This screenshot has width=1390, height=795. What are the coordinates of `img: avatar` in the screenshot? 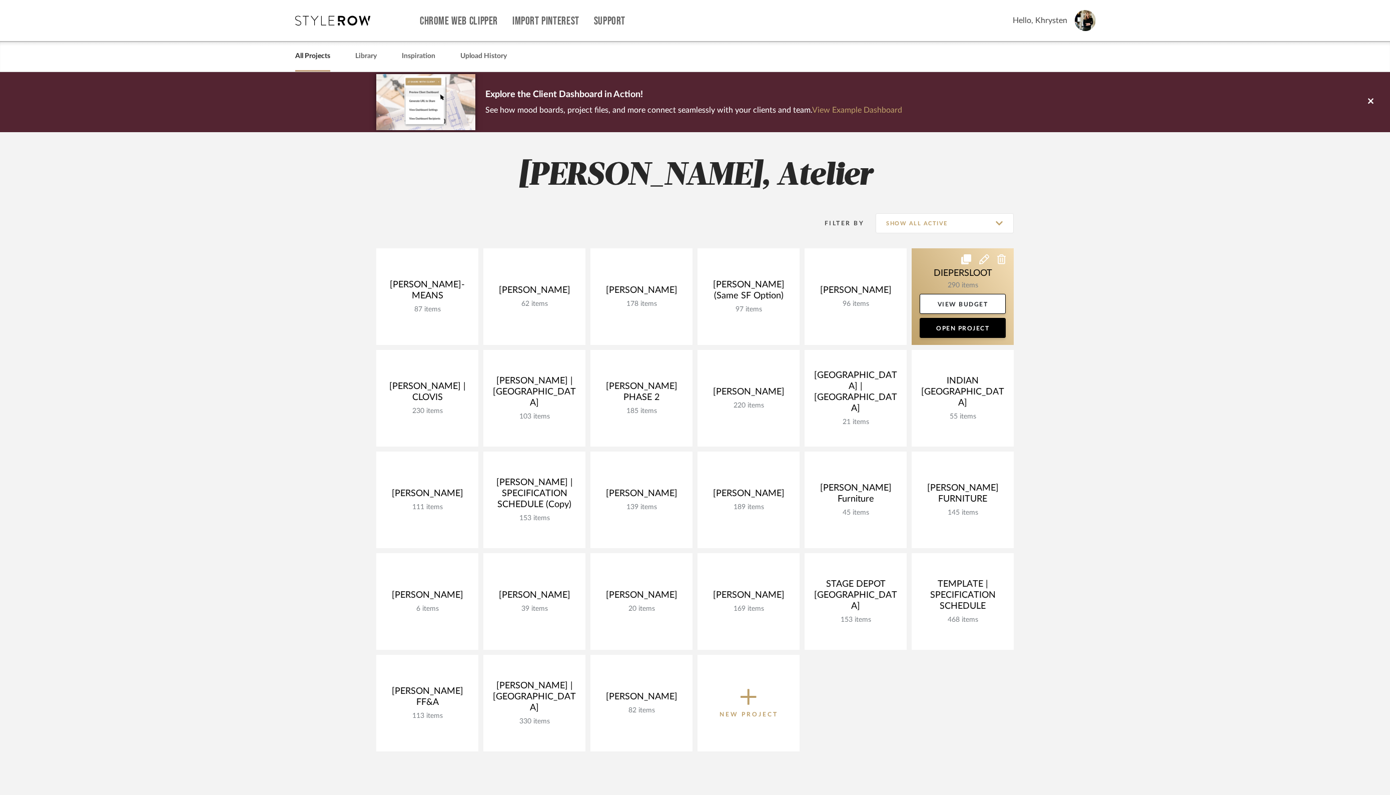 It's located at (1086, 21).